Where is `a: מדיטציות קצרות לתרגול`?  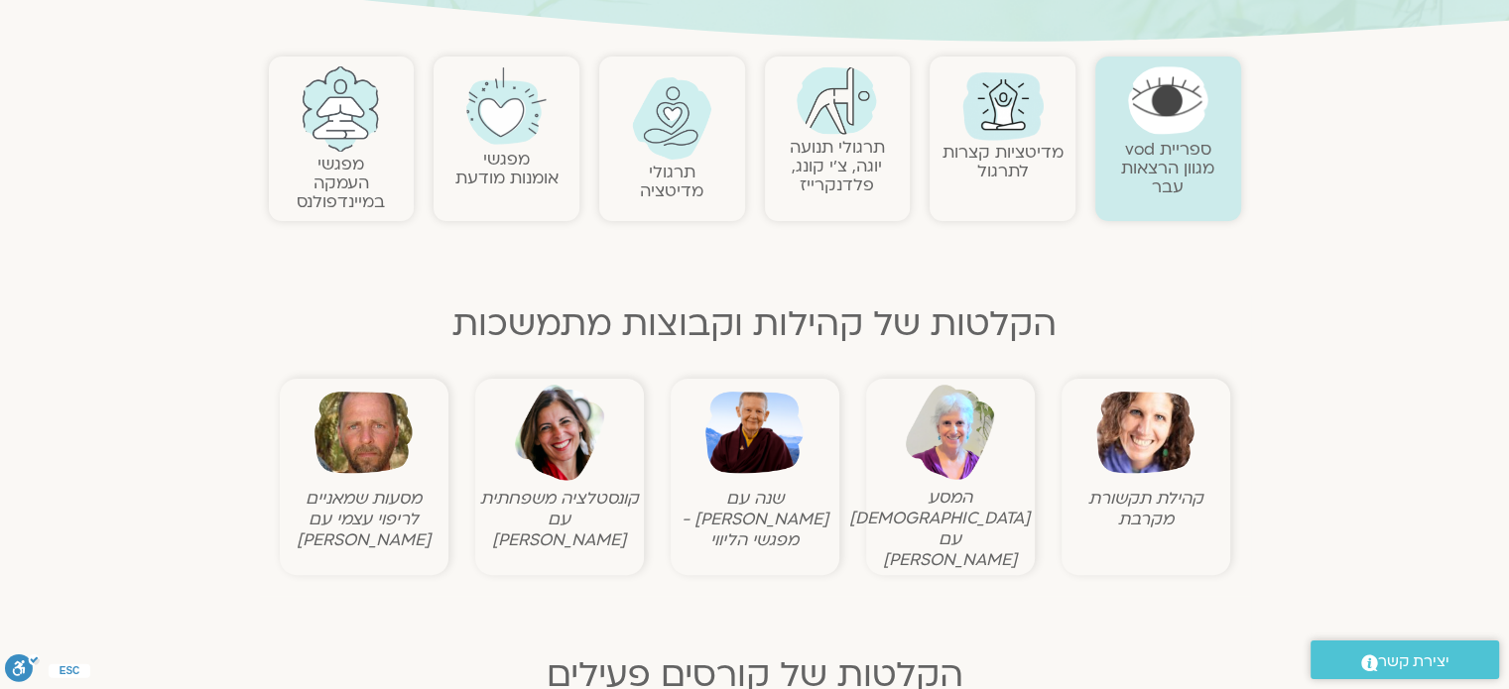 a: מדיטציות קצרות לתרגול is located at coordinates (1003, 162).